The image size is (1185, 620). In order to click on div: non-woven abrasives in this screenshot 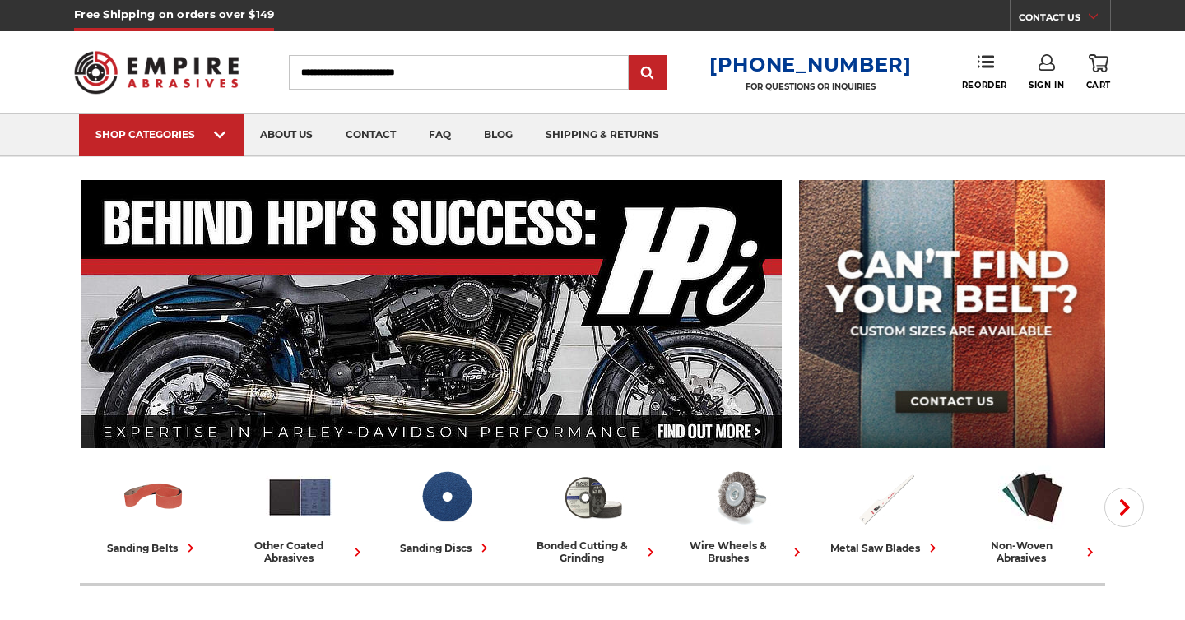, I will do `click(1032, 552)`.